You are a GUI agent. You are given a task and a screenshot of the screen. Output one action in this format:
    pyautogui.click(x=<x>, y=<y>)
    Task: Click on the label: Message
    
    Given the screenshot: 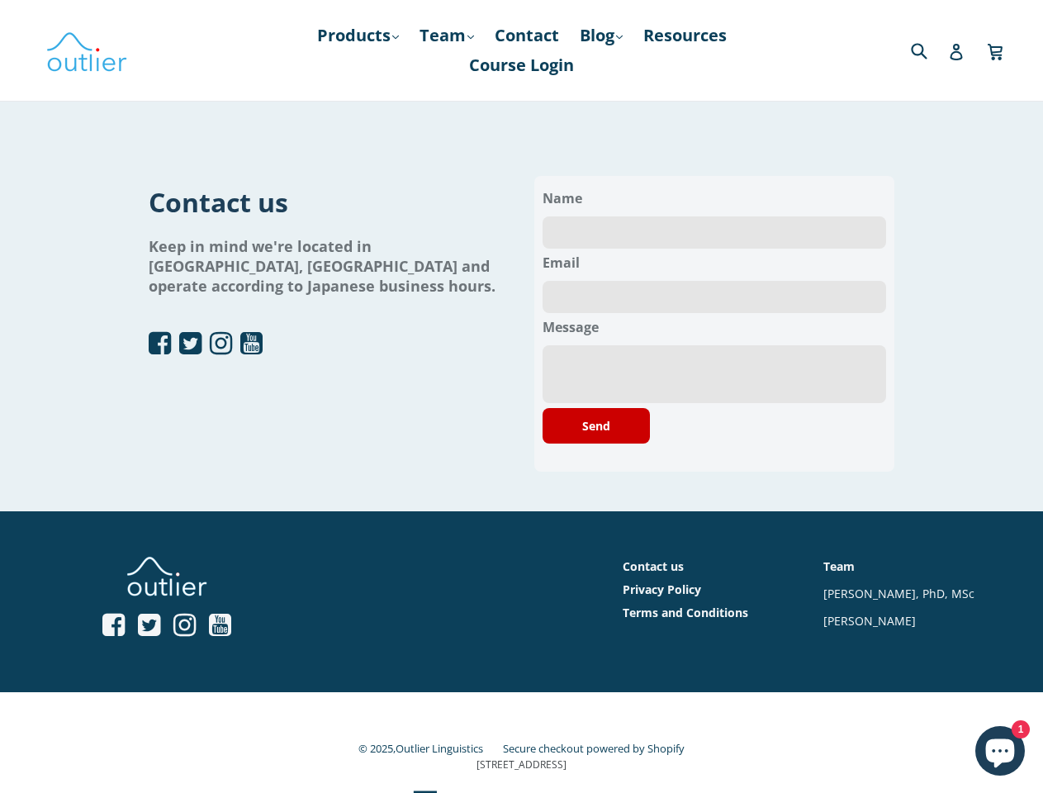 What is the action you would take?
    pyautogui.click(x=714, y=327)
    